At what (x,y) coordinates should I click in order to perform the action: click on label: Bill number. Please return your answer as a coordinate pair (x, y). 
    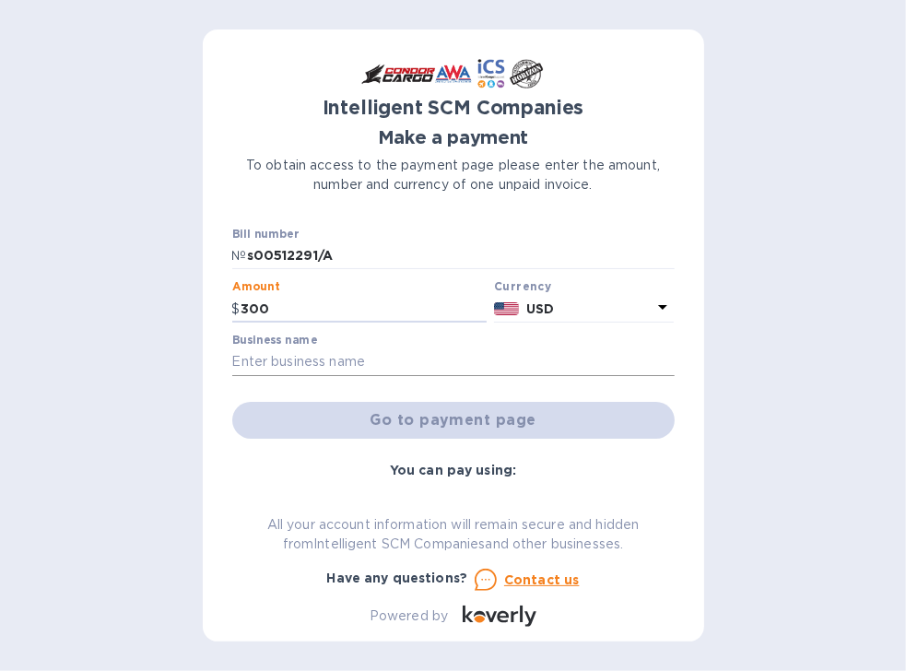
    Looking at the image, I should click on (265, 234).